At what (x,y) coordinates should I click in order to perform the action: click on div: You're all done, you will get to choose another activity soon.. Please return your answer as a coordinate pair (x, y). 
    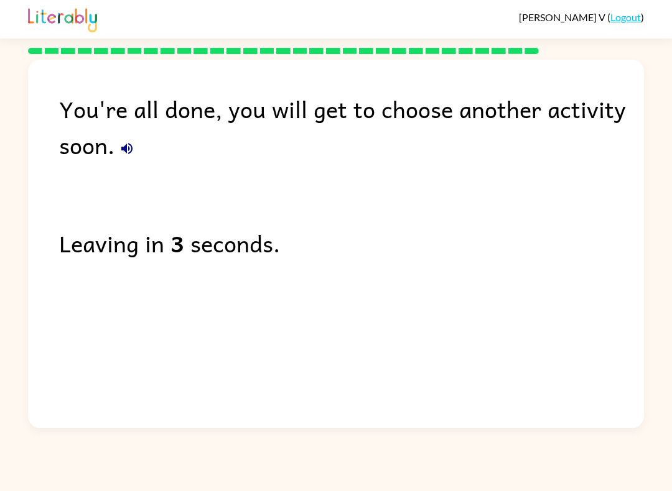
    Looking at the image, I should click on (351, 127).